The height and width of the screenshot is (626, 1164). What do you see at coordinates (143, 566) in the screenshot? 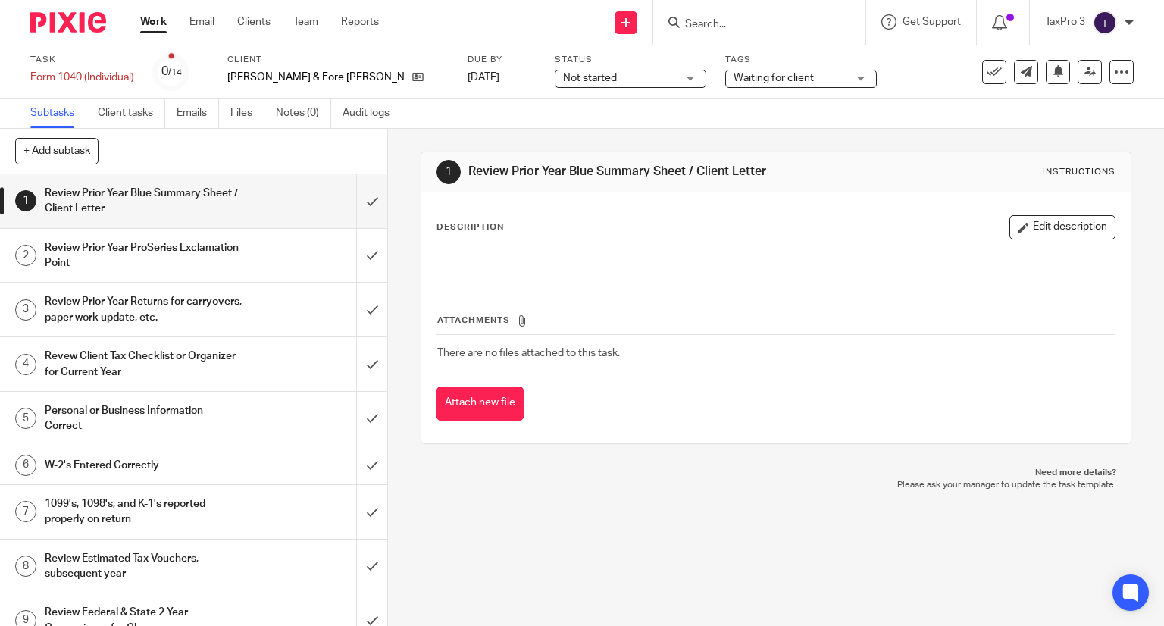
I see `h1: Review Estimated Tax Vouchers, subsequent year` at bounding box center [143, 566].